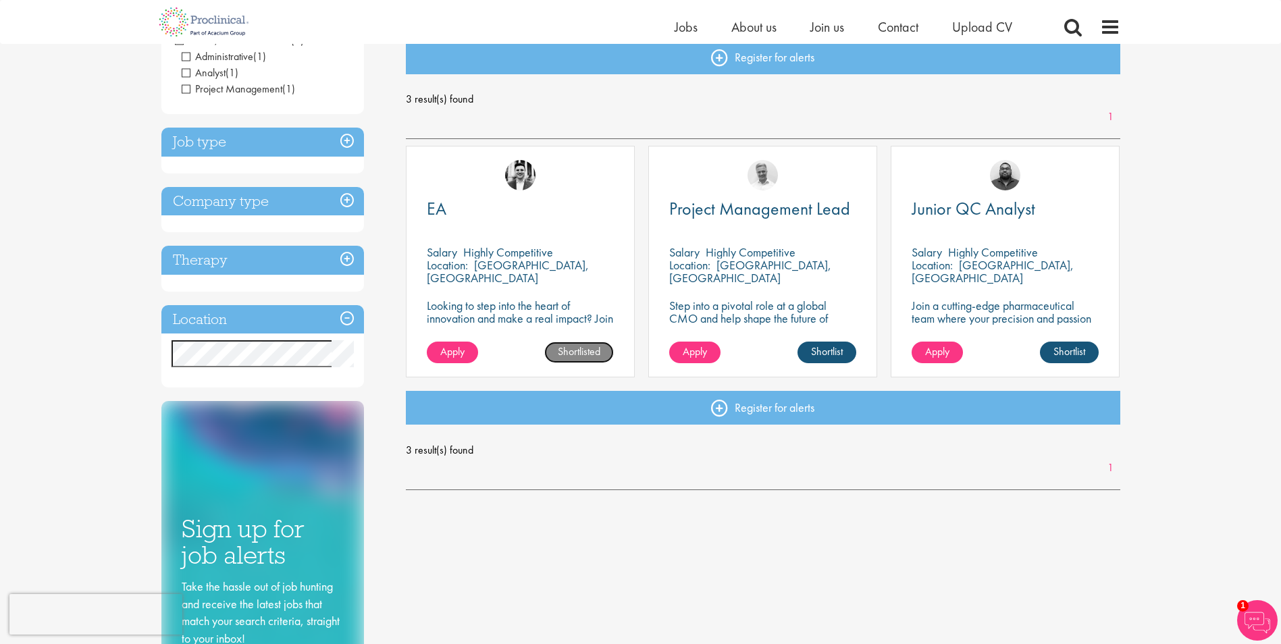 The height and width of the screenshot is (644, 1281). What do you see at coordinates (827, 27) in the screenshot?
I see `a: Join us` at bounding box center [827, 27].